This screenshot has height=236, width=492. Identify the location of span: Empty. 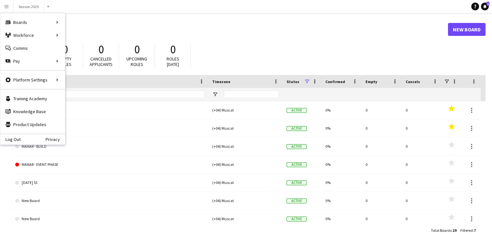
(371, 81).